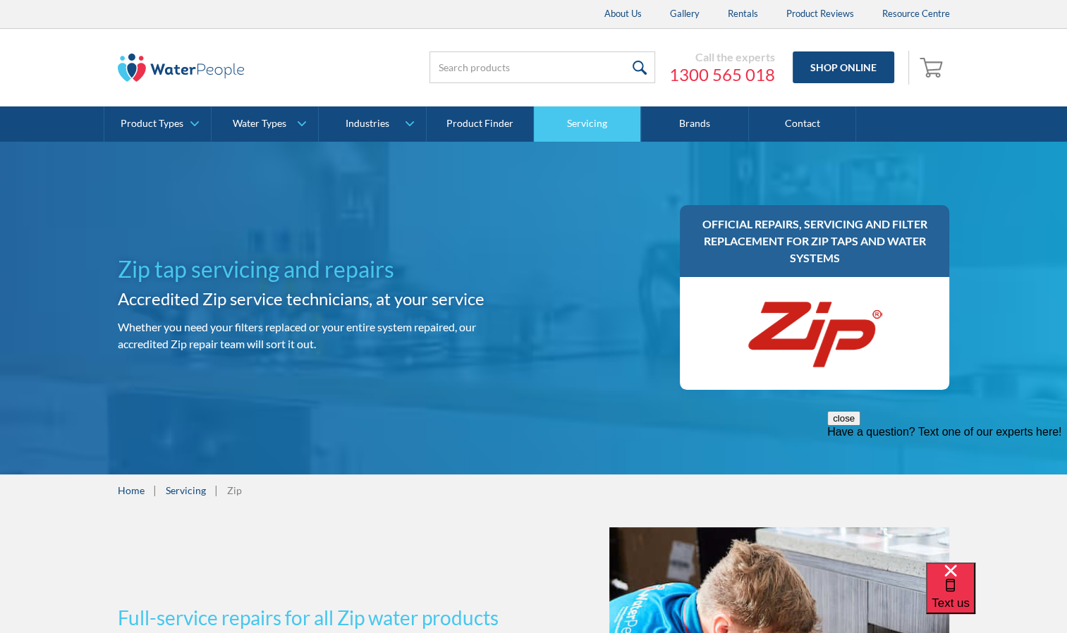 The height and width of the screenshot is (633, 1067). What do you see at coordinates (695, 124) in the screenshot?
I see `a: Brands` at bounding box center [695, 124].